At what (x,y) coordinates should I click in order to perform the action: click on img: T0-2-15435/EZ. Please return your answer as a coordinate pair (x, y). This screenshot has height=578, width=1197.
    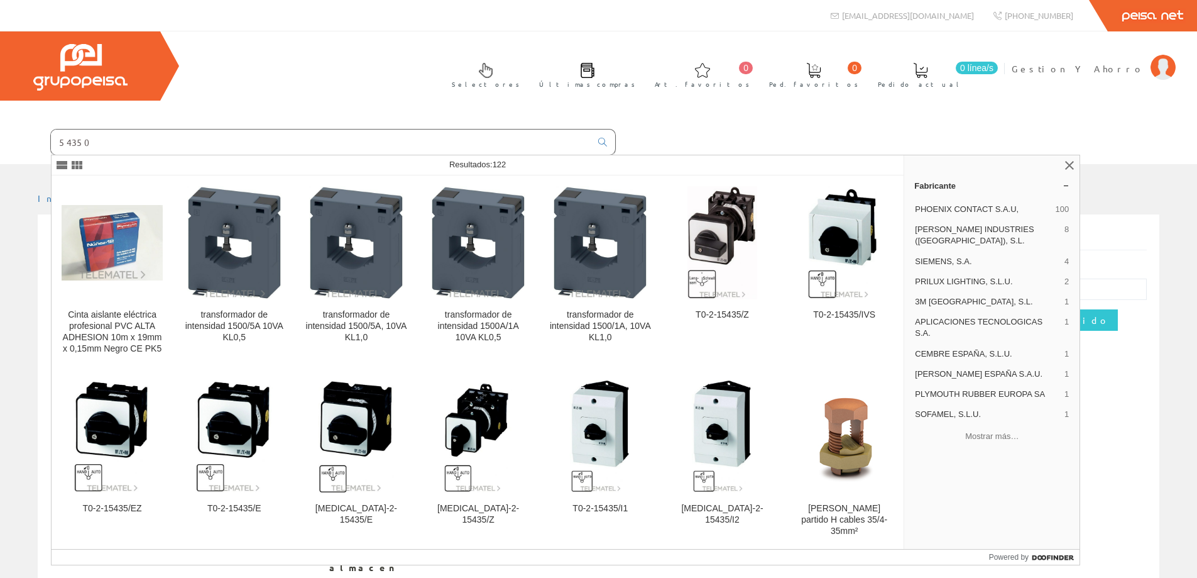
    Looking at the image, I should click on (112, 436).